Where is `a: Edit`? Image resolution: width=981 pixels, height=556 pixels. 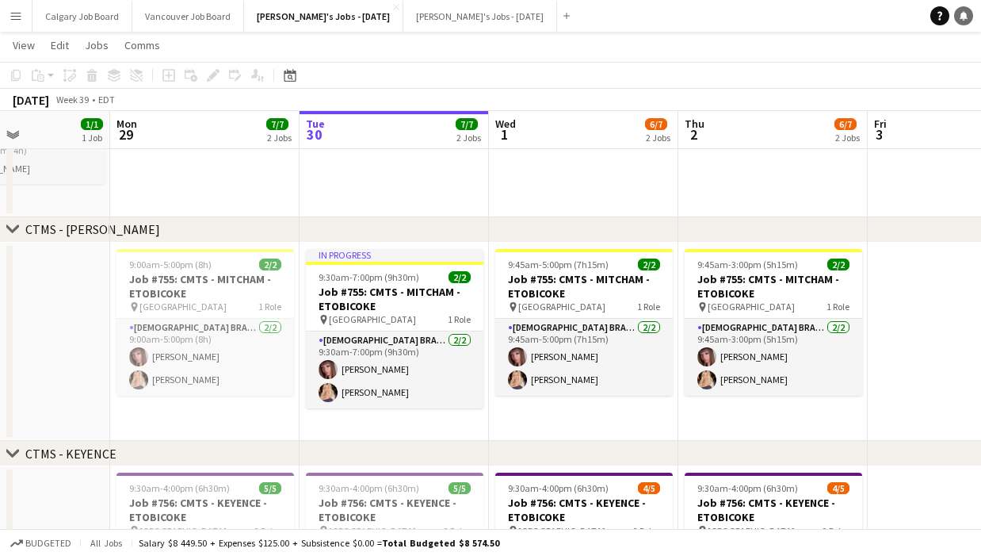 a: Edit is located at coordinates (59, 45).